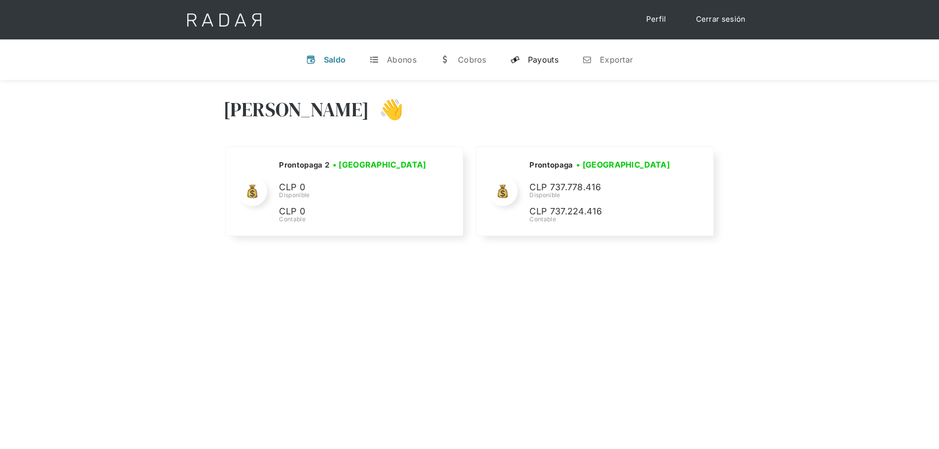 The image size is (939, 449). Describe the element at coordinates (587, 60) in the screenshot. I see `div: n` at that location.